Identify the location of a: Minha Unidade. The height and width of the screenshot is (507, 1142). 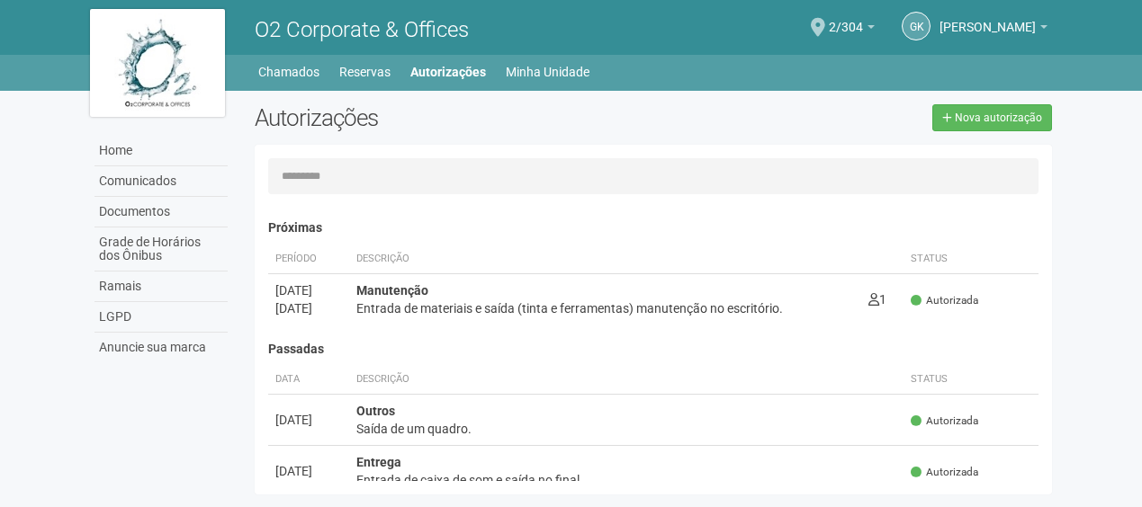
(547, 72).